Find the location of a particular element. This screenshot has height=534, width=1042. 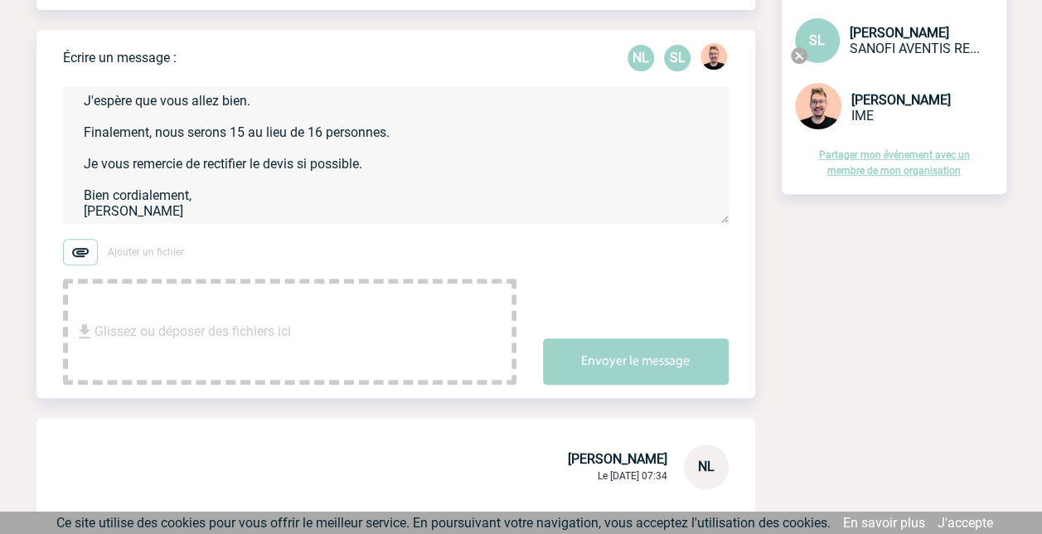

div: Stefan MILADINOVIC is located at coordinates (714, 58).